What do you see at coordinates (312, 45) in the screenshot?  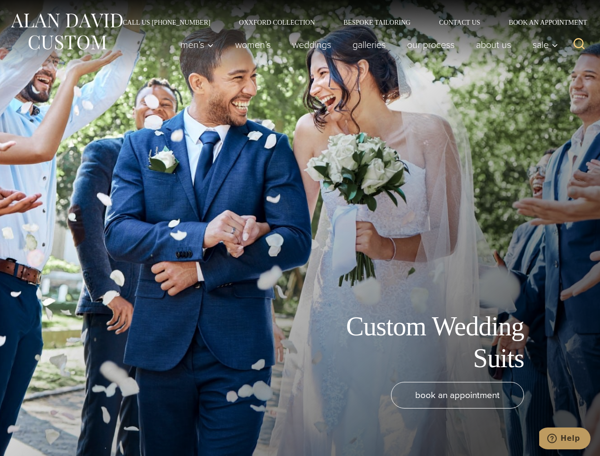 I see `a: weddings` at bounding box center [312, 45].